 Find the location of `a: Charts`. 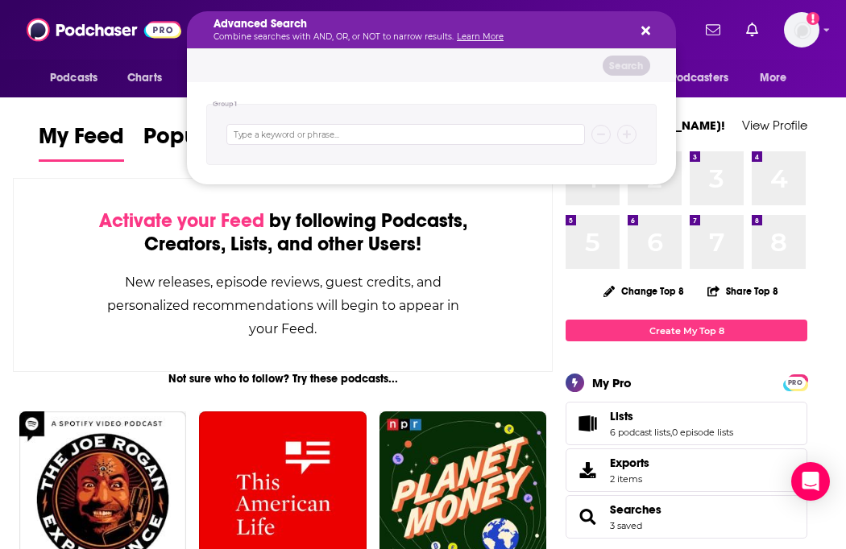

a: Charts is located at coordinates (144, 78).